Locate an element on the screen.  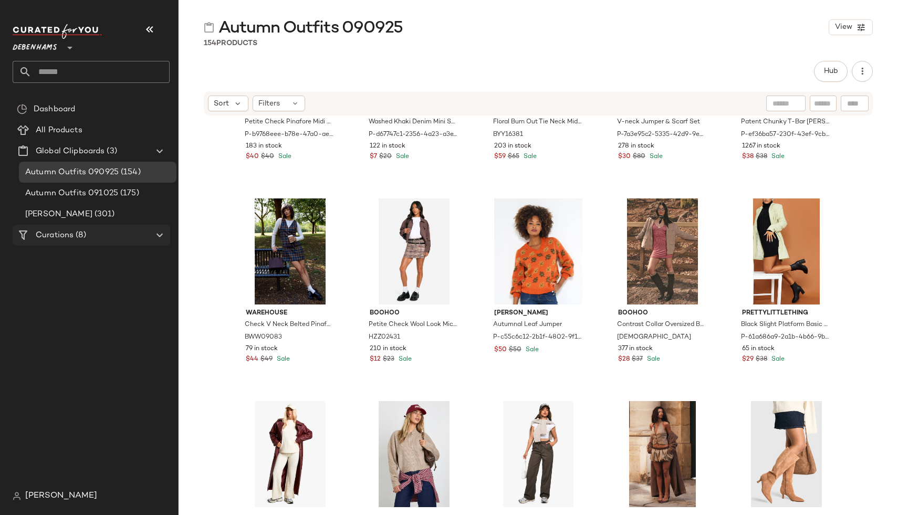
span: (8) is located at coordinates (79, 235).